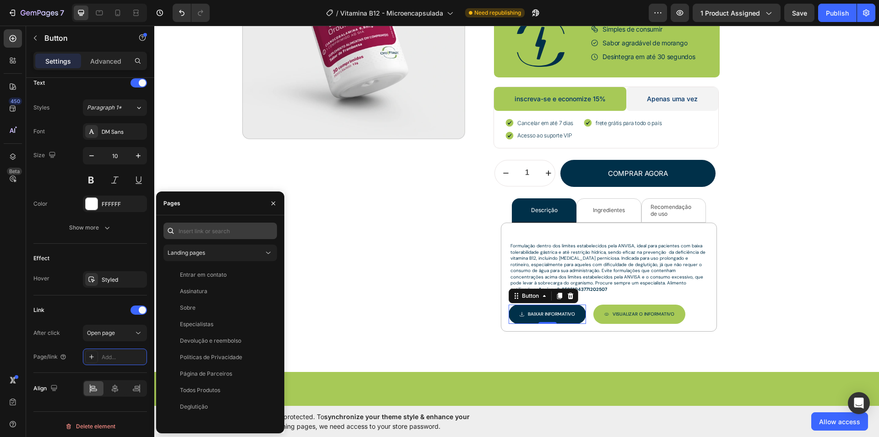  I want to click on span: Save, so click(799, 13).